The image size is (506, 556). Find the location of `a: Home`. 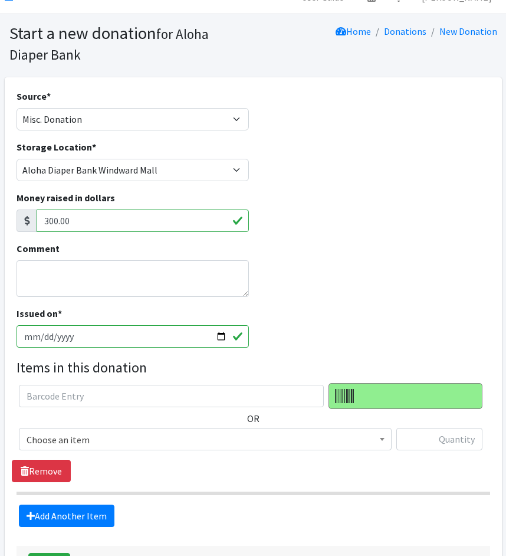

a: Home is located at coordinates (354, 31).